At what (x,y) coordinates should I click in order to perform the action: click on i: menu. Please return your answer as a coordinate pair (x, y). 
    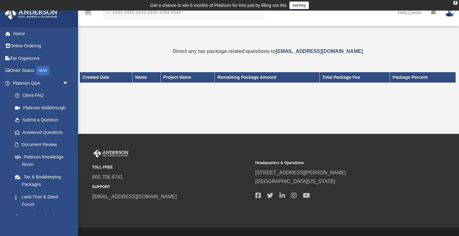
    Looking at the image, I should click on (88, 12).